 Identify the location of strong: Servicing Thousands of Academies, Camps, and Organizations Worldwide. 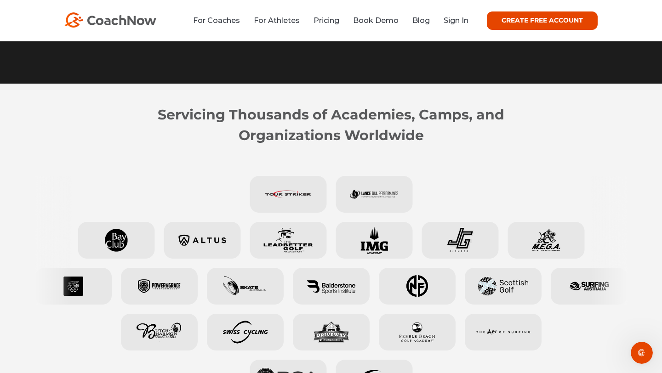
(331, 125).